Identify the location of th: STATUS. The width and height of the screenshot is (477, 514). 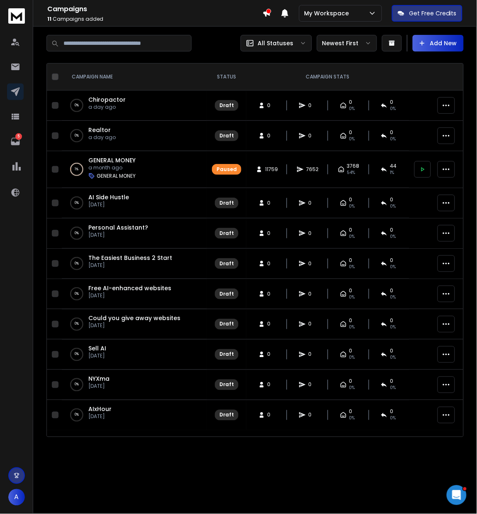
(227, 77).